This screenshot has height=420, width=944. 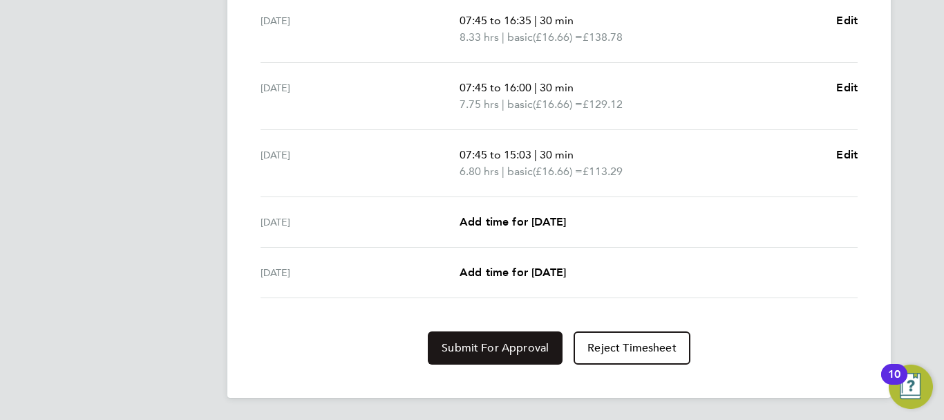 I want to click on span: 07:45 to 16:00, so click(x=496, y=87).